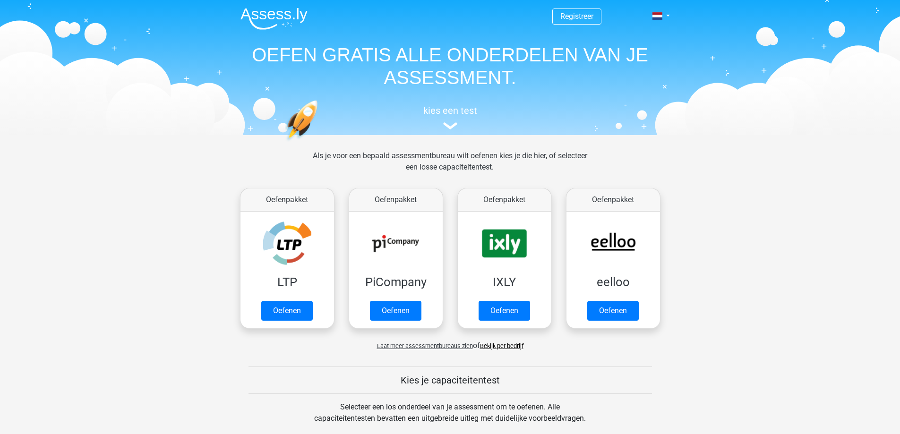  Describe the element at coordinates (274, 18) in the screenshot. I see `img: Assessly` at that location.